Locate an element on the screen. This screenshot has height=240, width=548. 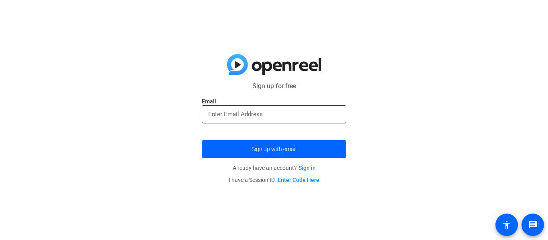
label: Email is located at coordinates (274, 102).